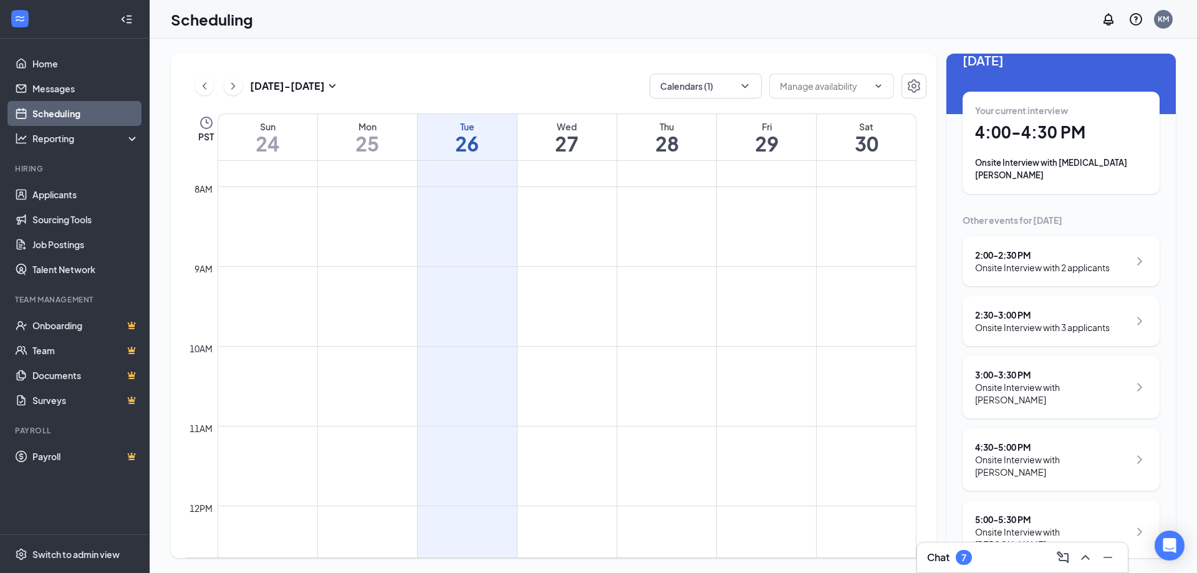  I want to click on svg: Minimize, so click(1108, 557).